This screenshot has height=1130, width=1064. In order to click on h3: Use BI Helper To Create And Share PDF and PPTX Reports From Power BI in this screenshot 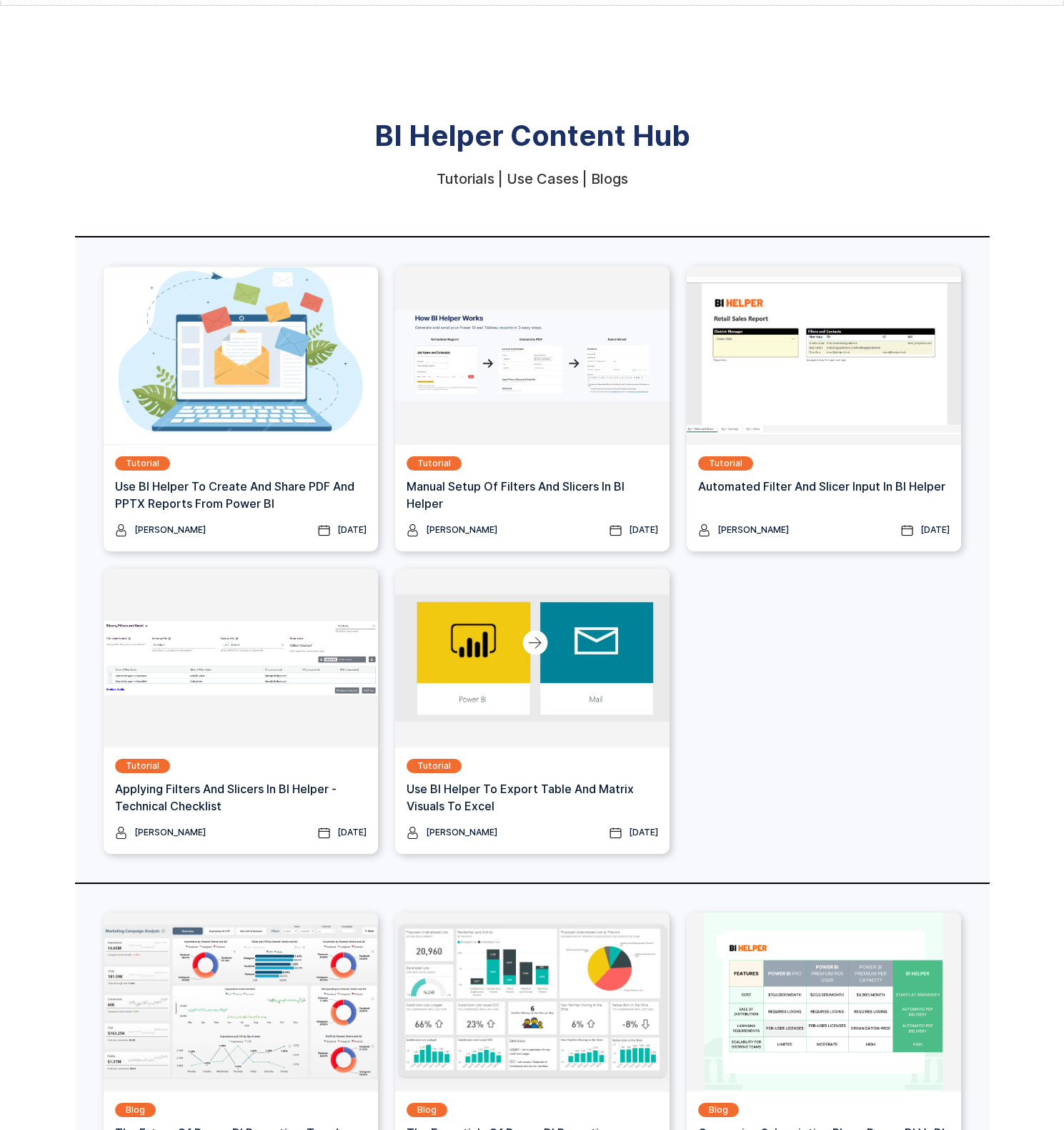, I will do `click(241, 495)`.